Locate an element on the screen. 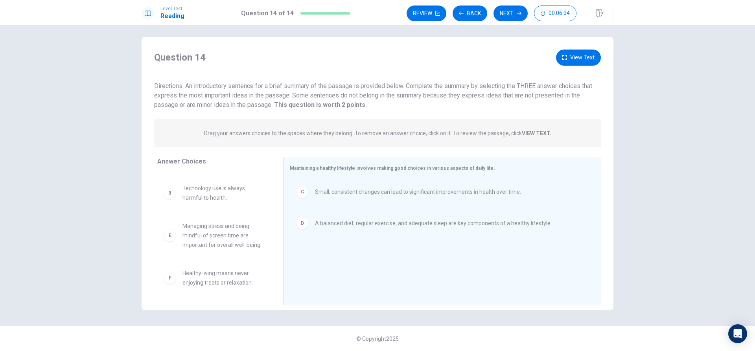 The width and height of the screenshot is (755, 351). span: Technology use is always harmful to health. is located at coordinates (223, 193).